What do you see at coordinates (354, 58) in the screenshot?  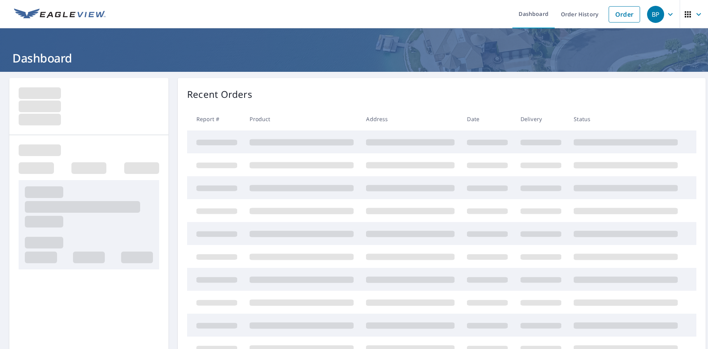 I see `h1: Dashboard` at bounding box center [354, 58].